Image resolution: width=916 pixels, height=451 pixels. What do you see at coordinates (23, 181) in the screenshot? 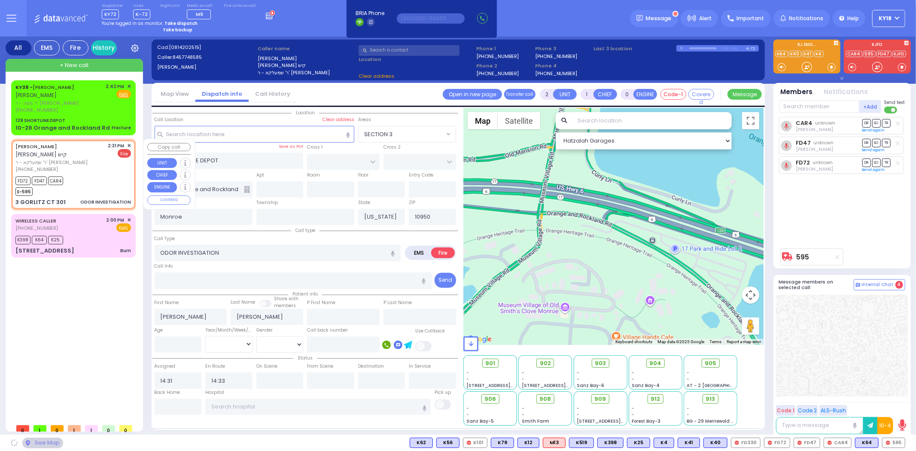
I see `span: FD72` at bounding box center [23, 181].